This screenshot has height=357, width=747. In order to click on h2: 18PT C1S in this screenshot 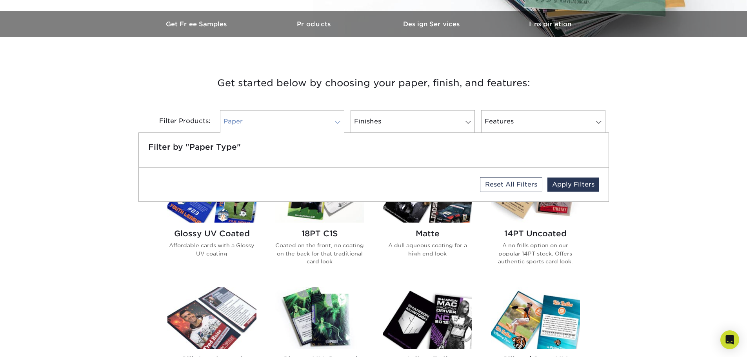, I will do `click(319, 234)`.